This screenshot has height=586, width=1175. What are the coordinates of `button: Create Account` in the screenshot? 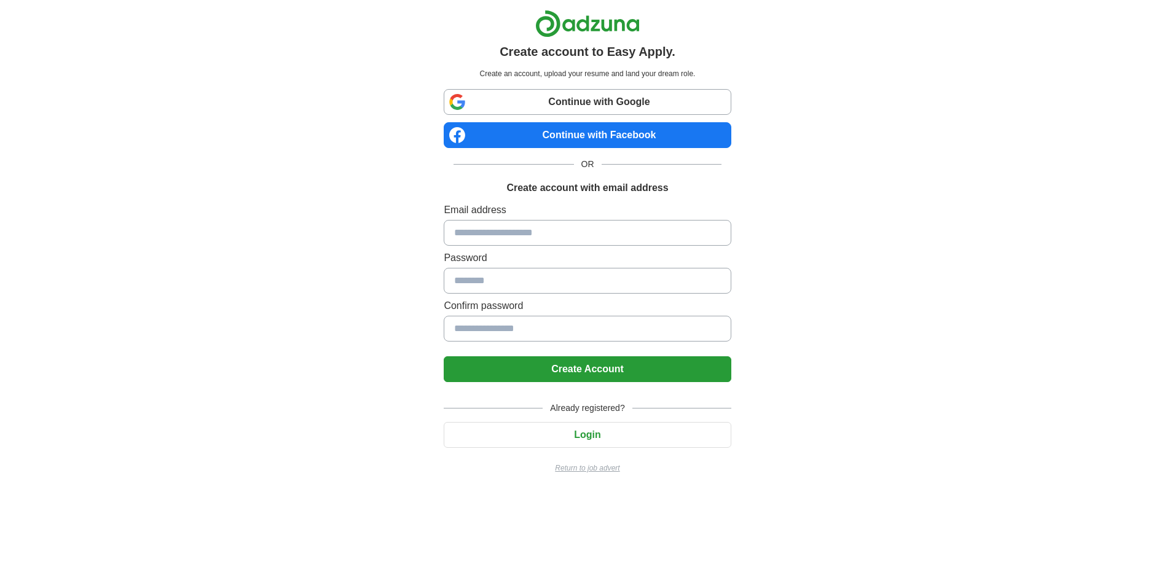 It's located at (587, 369).